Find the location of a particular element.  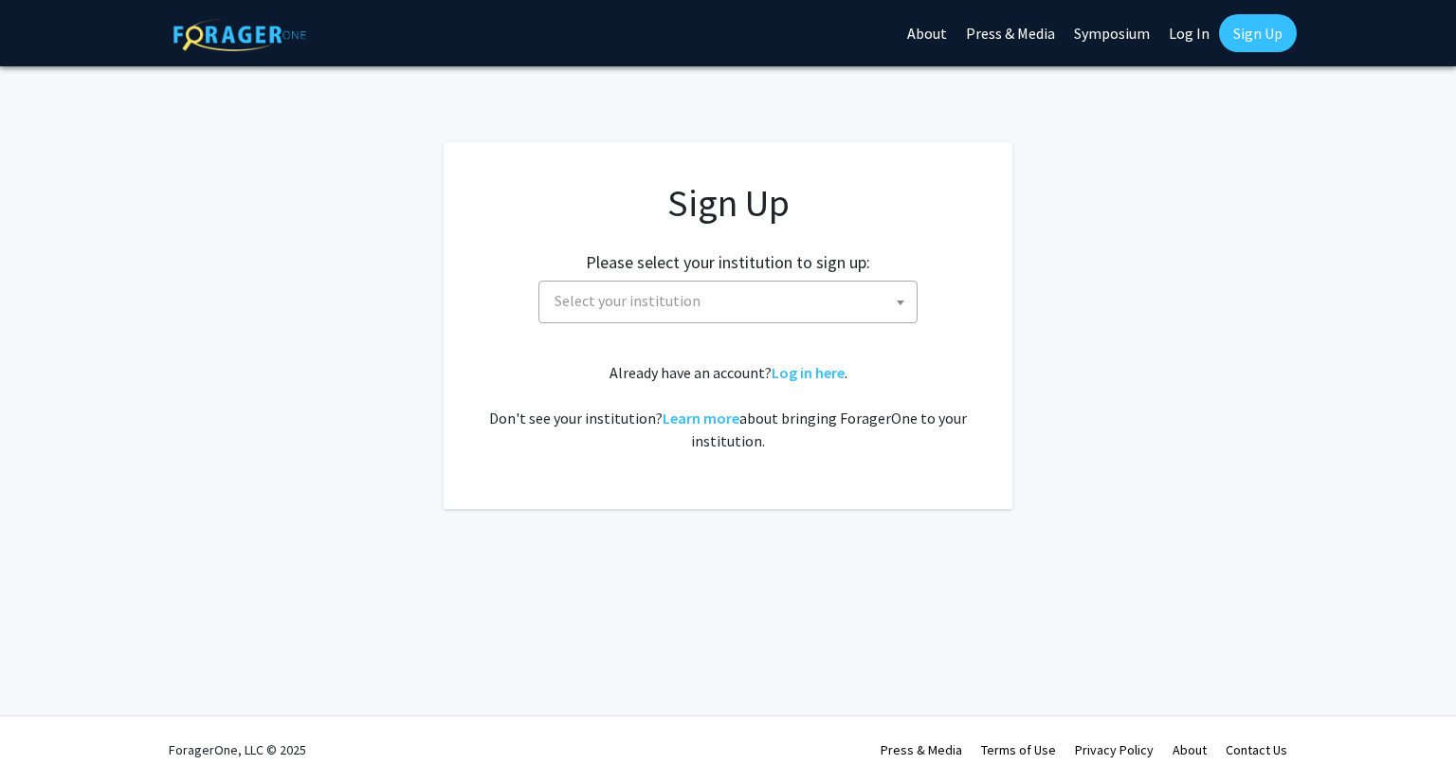

h2: Please select your institution to sign up: is located at coordinates (728, 263).